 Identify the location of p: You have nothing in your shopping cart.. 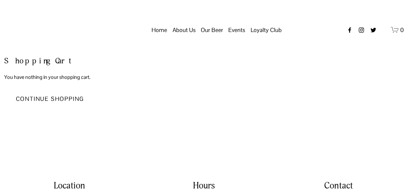
(204, 77).